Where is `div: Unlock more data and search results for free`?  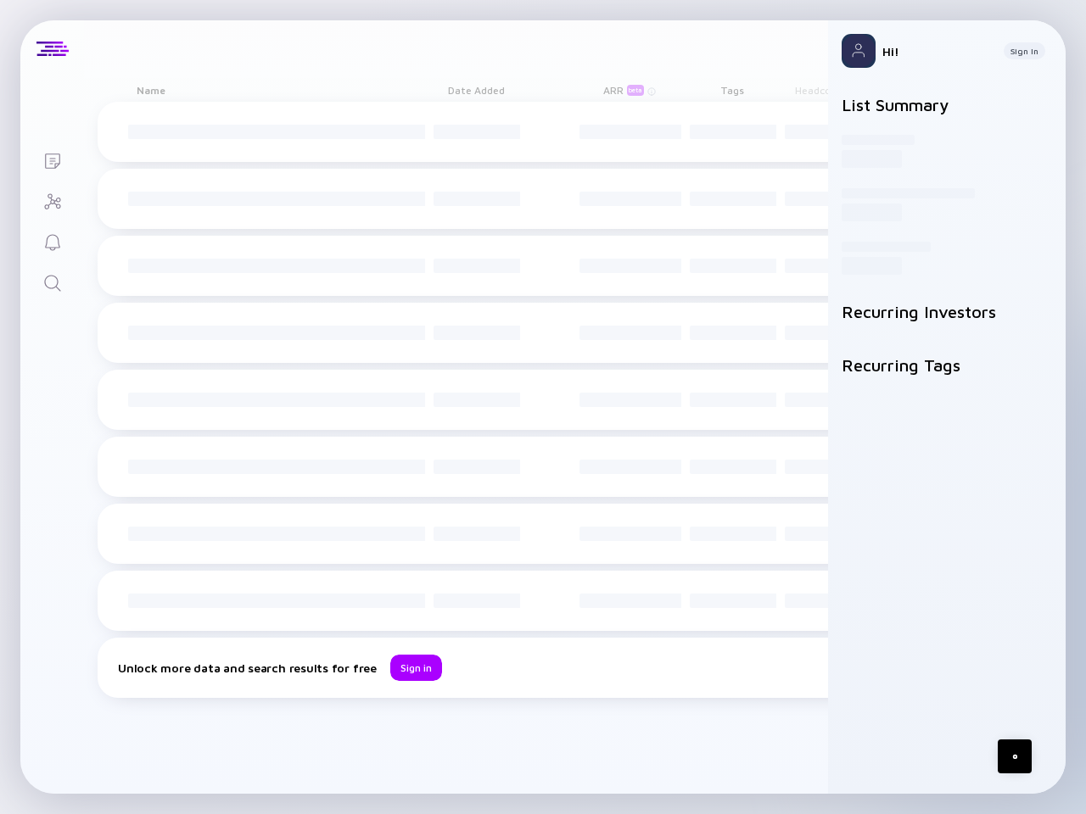 div: Unlock more data and search results for free is located at coordinates (247, 668).